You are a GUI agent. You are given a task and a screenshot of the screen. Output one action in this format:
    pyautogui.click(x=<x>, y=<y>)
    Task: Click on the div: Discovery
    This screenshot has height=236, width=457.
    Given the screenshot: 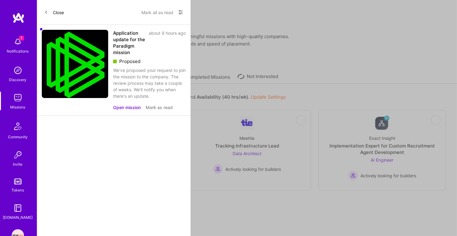 What is the action you would take?
    pyautogui.click(x=18, y=80)
    